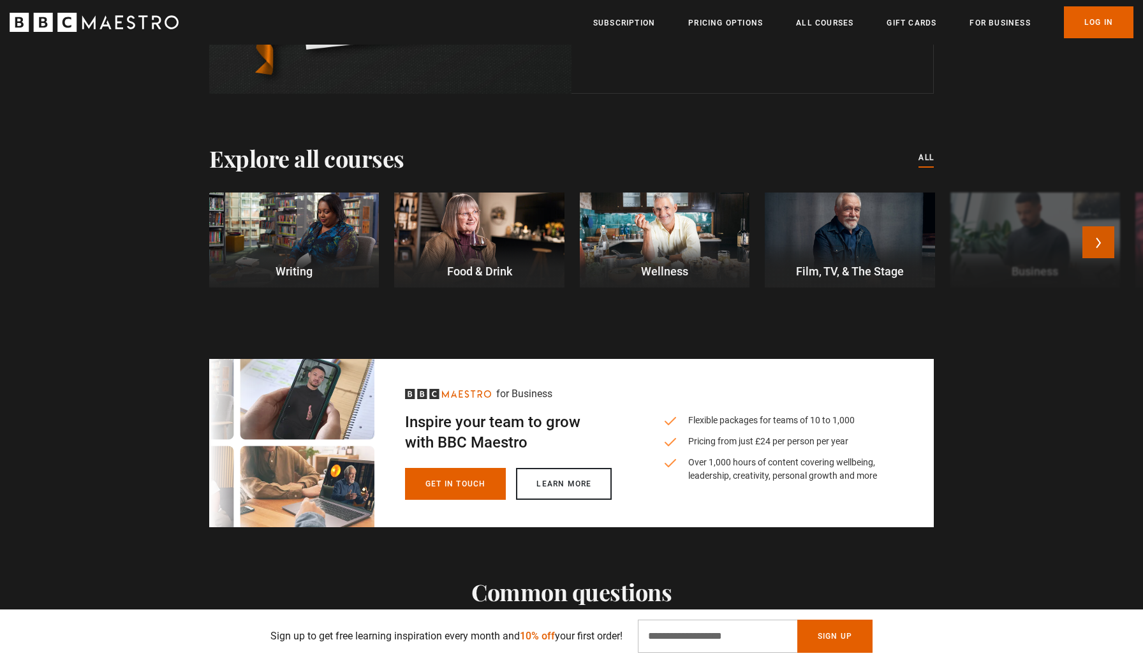 This screenshot has width=1143, height=663. What do you see at coordinates (850, 241) in the screenshot?
I see `a: Film, TV, & The Stage` at bounding box center [850, 241].